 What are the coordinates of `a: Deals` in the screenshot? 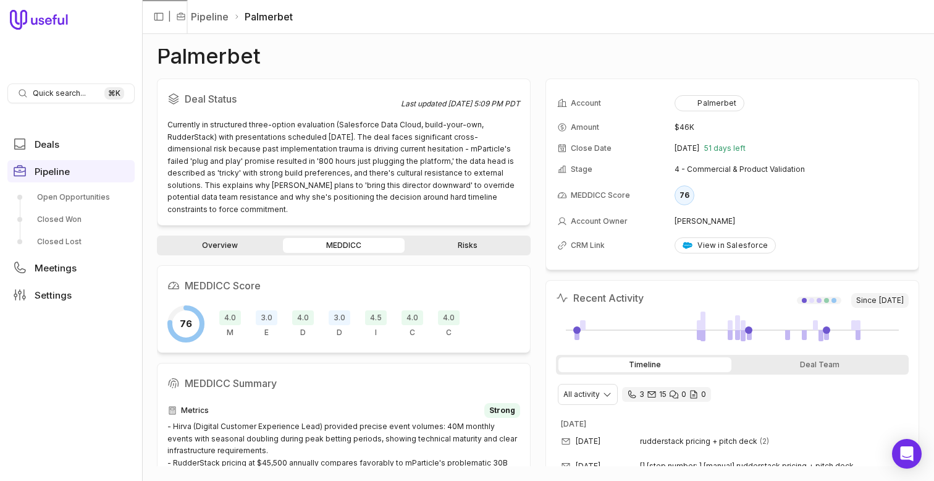 It's located at (71, 144).